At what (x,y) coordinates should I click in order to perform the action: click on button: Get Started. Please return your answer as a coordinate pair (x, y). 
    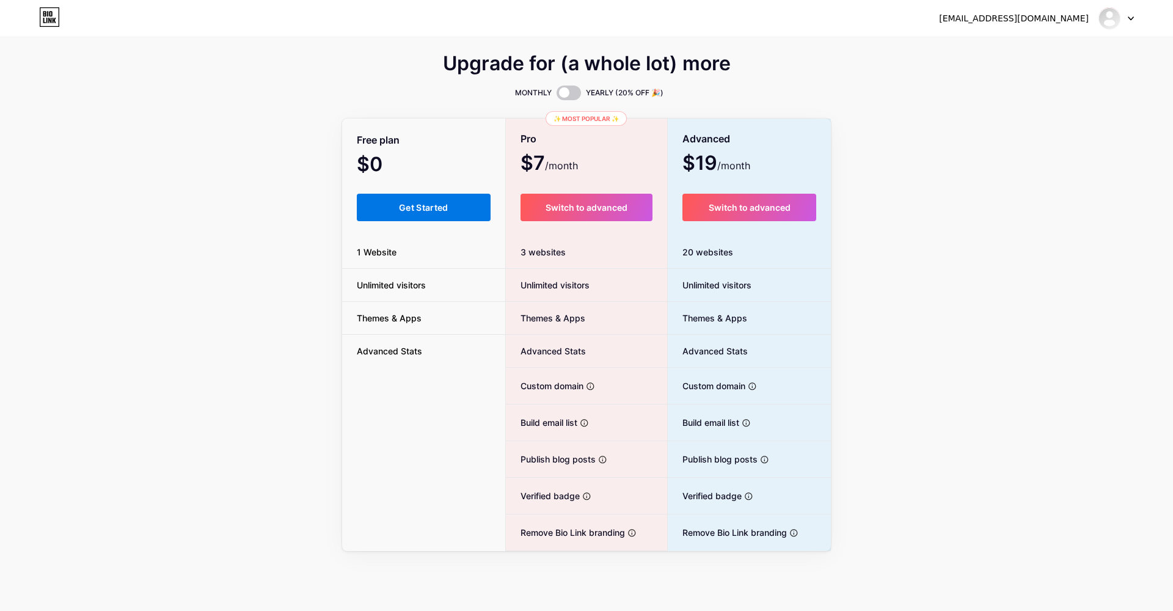
    Looking at the image, I should click on (423, 207).